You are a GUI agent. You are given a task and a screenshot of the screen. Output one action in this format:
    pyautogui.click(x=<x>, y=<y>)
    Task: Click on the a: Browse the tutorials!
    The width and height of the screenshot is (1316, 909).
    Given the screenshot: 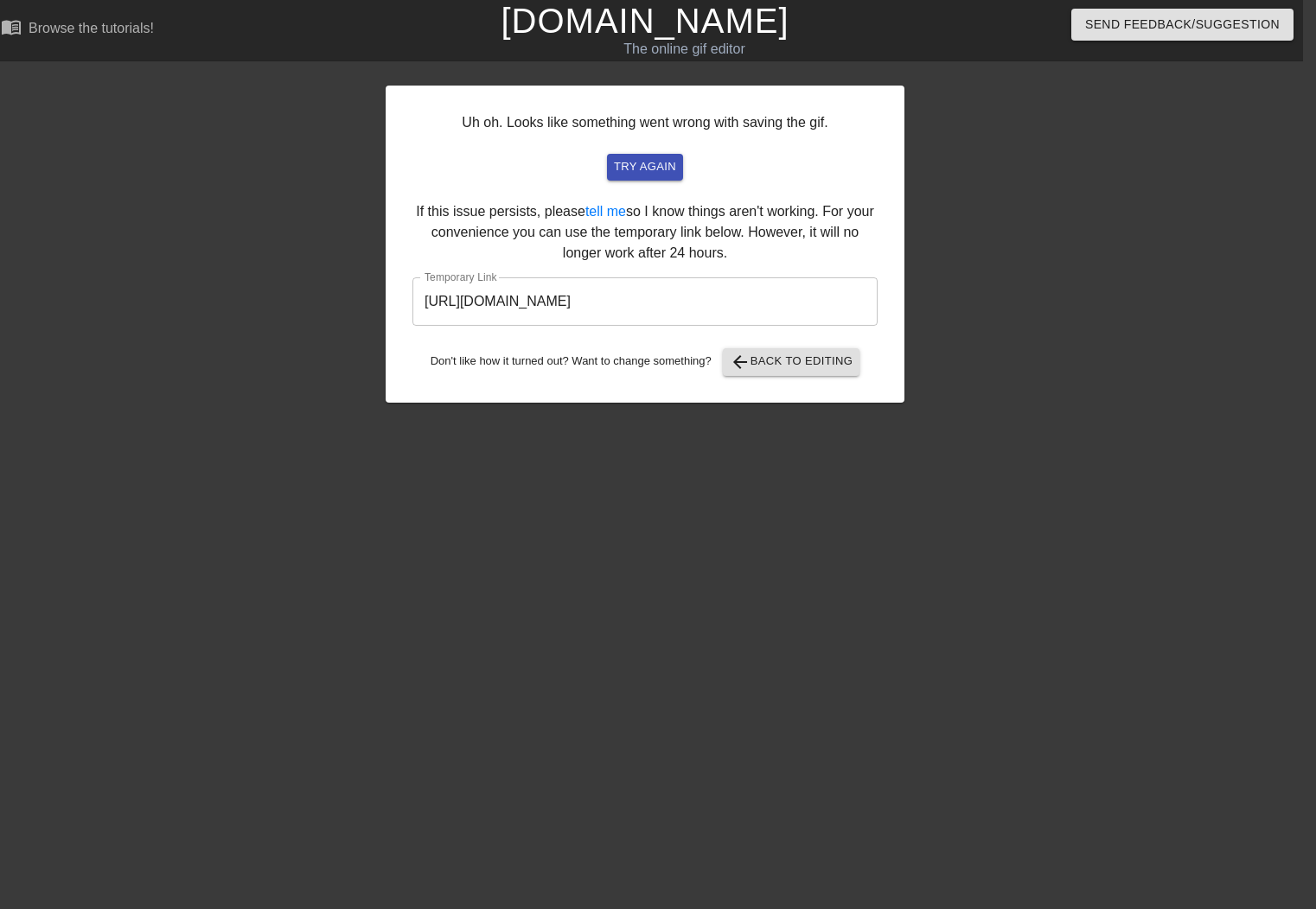 What is the action you would take?
    pyautogui.click(x=77, y=29)
    